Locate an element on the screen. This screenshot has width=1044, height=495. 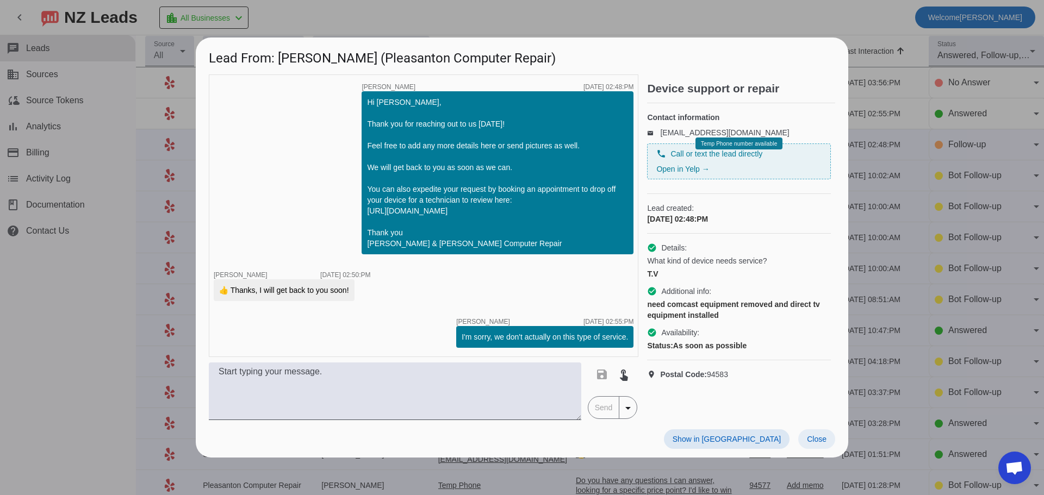
h2: Device support or repair is located at coordinates (741, 89).